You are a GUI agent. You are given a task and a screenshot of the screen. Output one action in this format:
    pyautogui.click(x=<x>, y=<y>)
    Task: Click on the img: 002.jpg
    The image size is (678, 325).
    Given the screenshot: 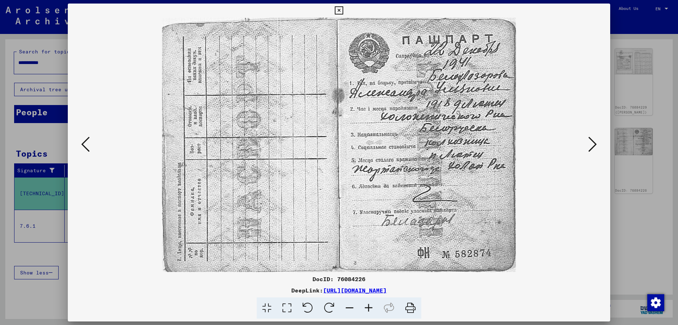 What is the action you would take?
    pyautogui.click(x=339, y=144)
    